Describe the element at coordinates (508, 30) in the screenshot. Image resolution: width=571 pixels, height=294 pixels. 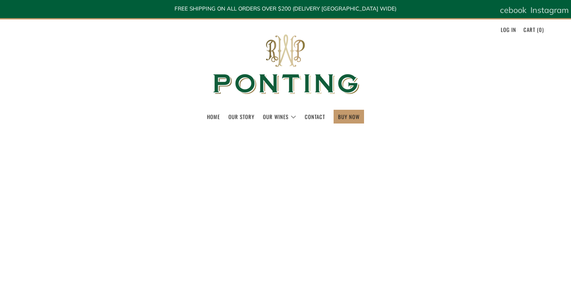
I see `a: Log in` at that location.